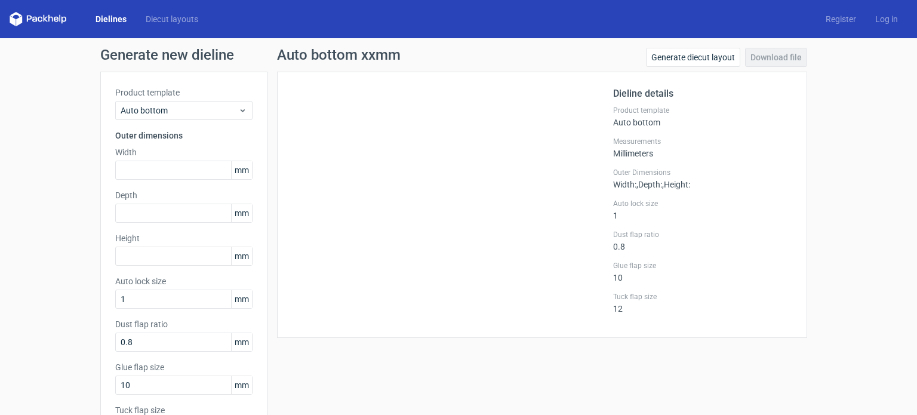  I want to click on div: Millimeters, so click(702, 147).